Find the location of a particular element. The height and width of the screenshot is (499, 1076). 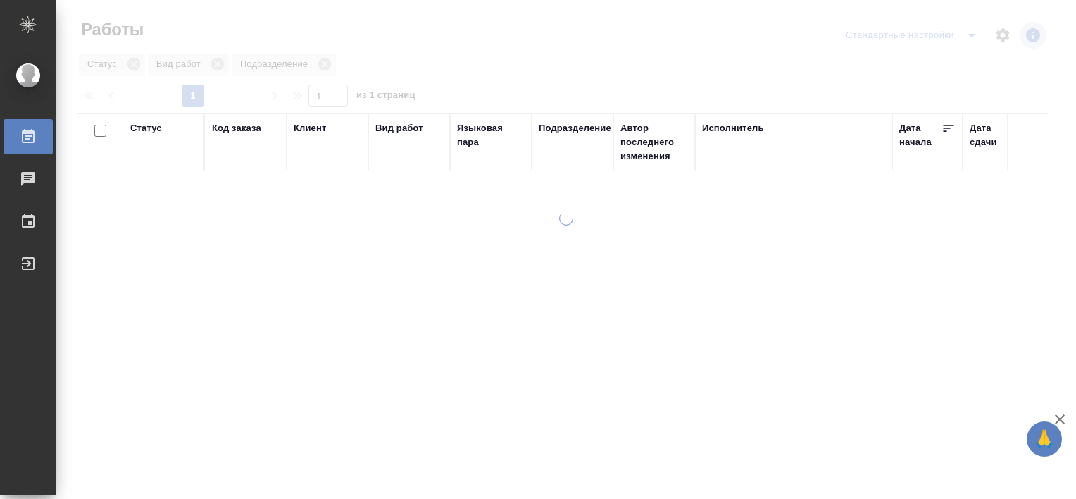

div: Автор последнего изменения is located at coordinates (654, 142).